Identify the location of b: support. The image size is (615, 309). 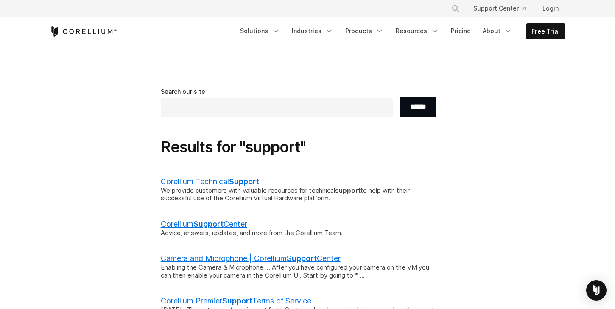
(348, 190).